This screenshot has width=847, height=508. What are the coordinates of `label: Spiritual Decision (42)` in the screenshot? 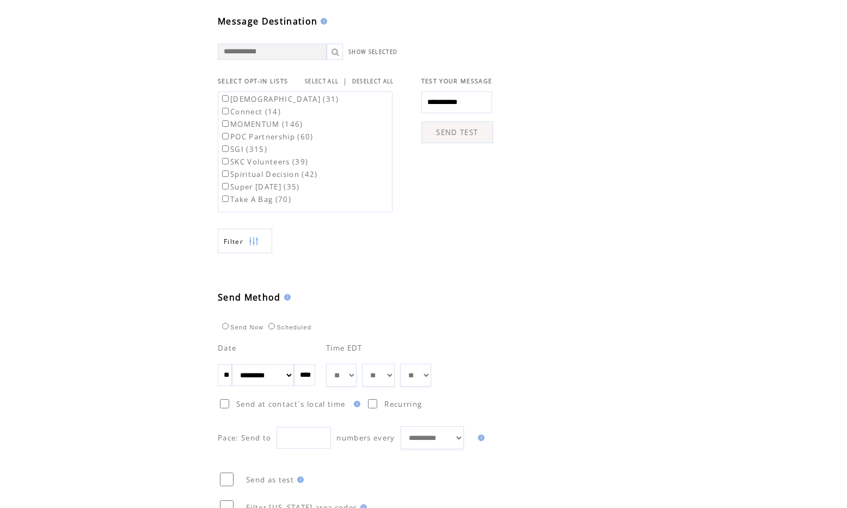 It's located at (269, 174).